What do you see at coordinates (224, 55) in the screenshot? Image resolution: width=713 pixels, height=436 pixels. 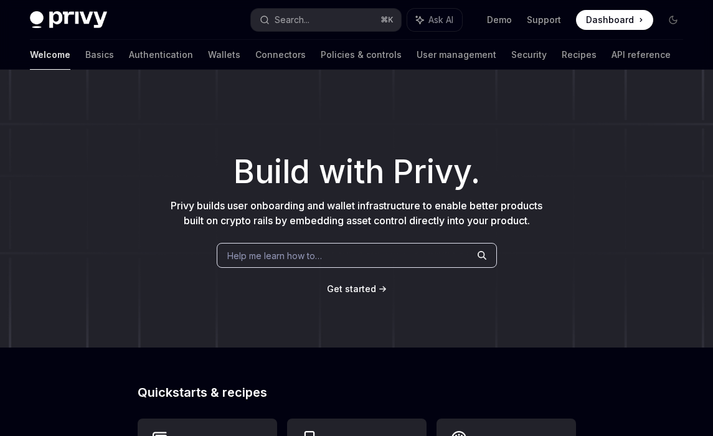 I see `a: Wallets` at bounding box center [224, 55].